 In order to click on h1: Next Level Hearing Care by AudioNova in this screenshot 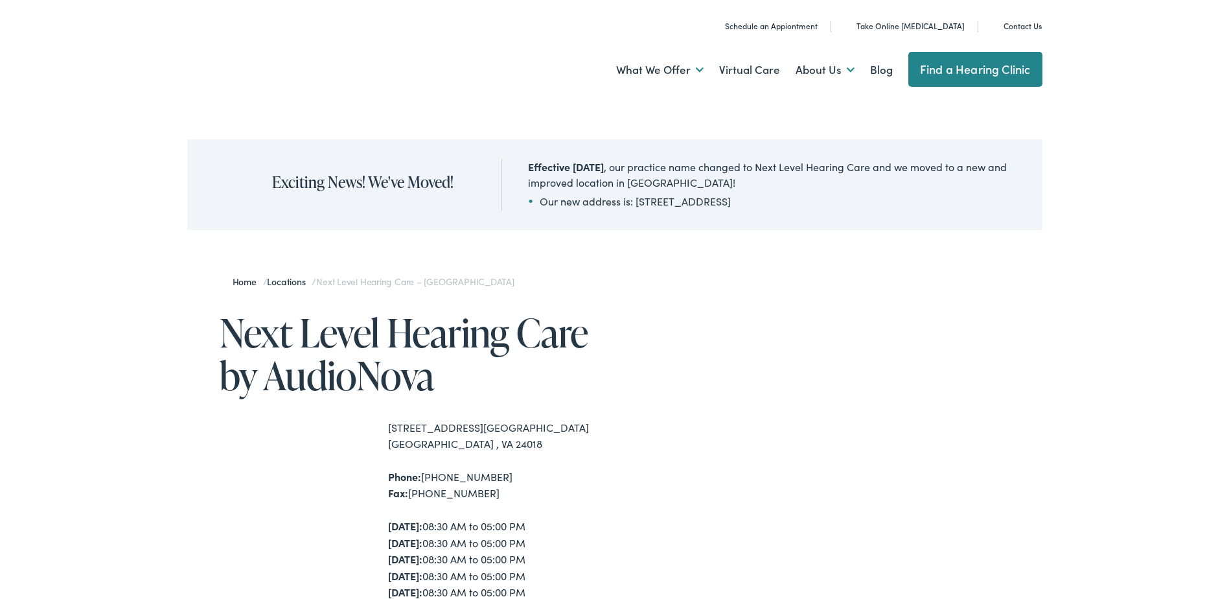, I will do `click(417, 354)`.